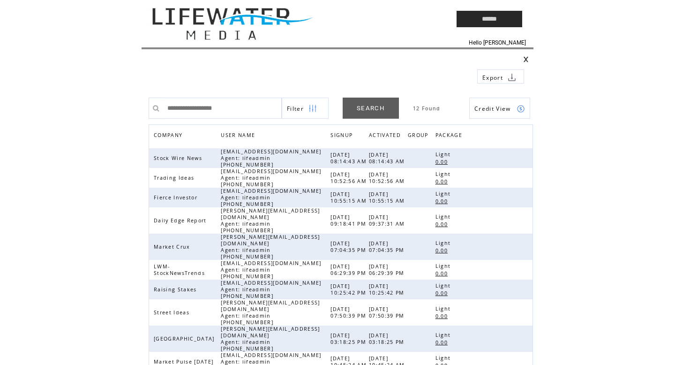  I want to click on a: PACKAGE, so click(451, 136).